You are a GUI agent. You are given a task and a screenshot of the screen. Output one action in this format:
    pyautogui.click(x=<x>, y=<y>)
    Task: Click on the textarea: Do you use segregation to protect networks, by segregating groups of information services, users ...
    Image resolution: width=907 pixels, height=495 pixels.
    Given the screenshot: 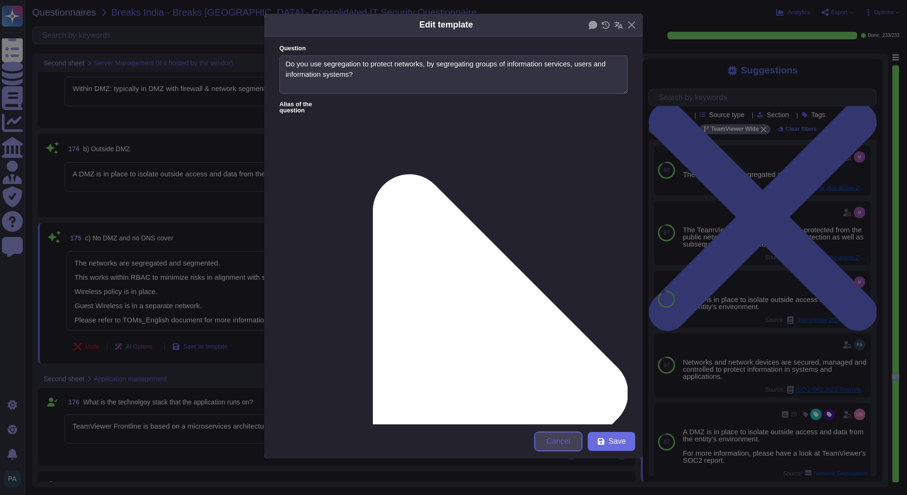 What is the action you would take?
    pyautogui.click(x=453, y=75)
    